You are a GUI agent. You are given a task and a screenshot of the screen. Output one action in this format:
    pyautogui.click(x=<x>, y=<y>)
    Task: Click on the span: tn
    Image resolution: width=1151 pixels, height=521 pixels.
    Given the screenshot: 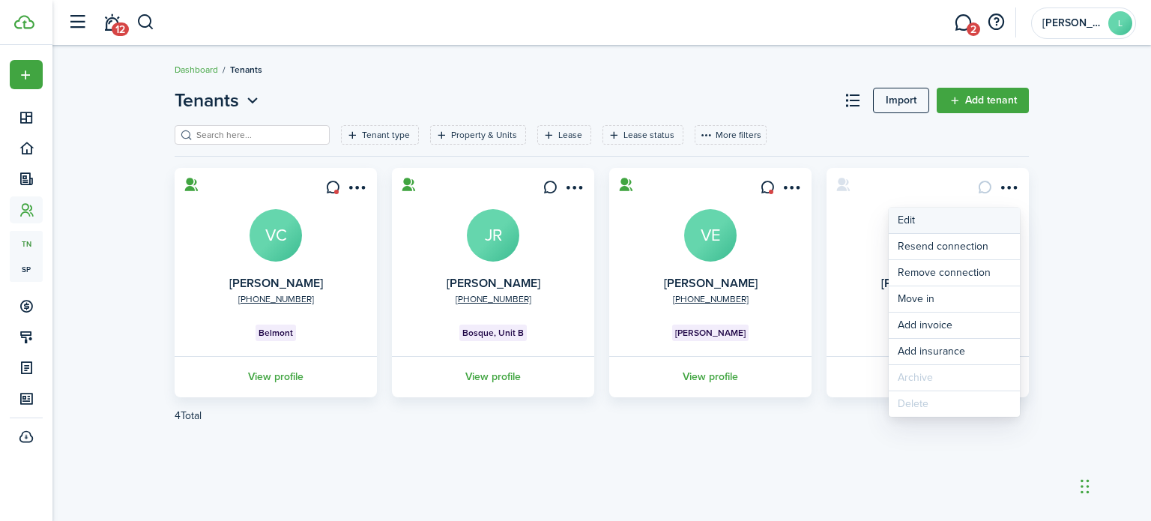 What is the action you would take?
    pyautogui.click(x=26, y=243)
    